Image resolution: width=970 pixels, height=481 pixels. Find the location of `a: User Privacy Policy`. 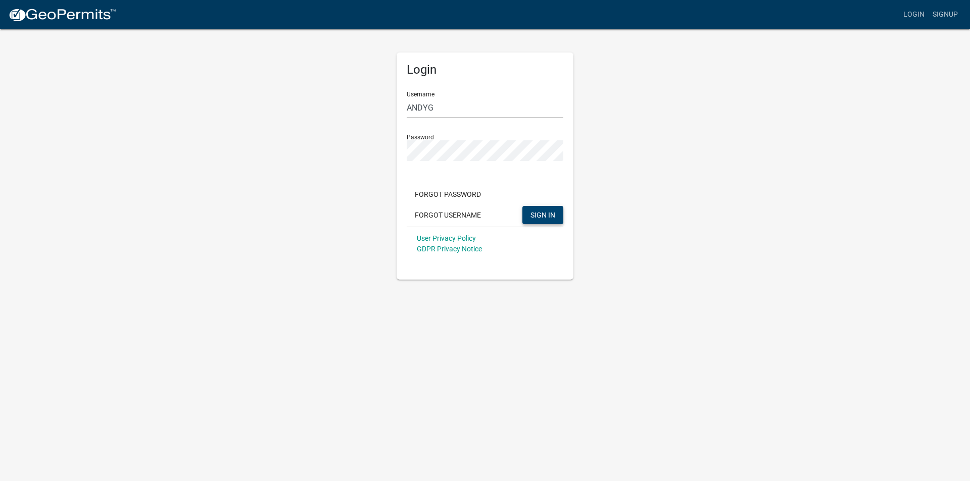

a: User Privacy Policy is located at coordinates (446, 238).